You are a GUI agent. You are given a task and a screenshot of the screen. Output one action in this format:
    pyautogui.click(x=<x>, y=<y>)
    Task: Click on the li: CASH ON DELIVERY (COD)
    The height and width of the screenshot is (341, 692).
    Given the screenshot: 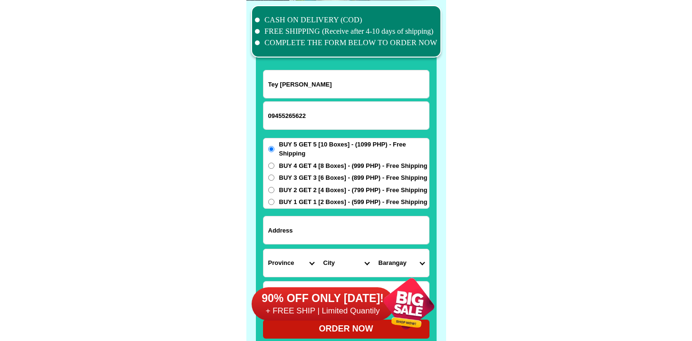 What is the action you would take?
    pyautogui.click(x=346, y=20)
    